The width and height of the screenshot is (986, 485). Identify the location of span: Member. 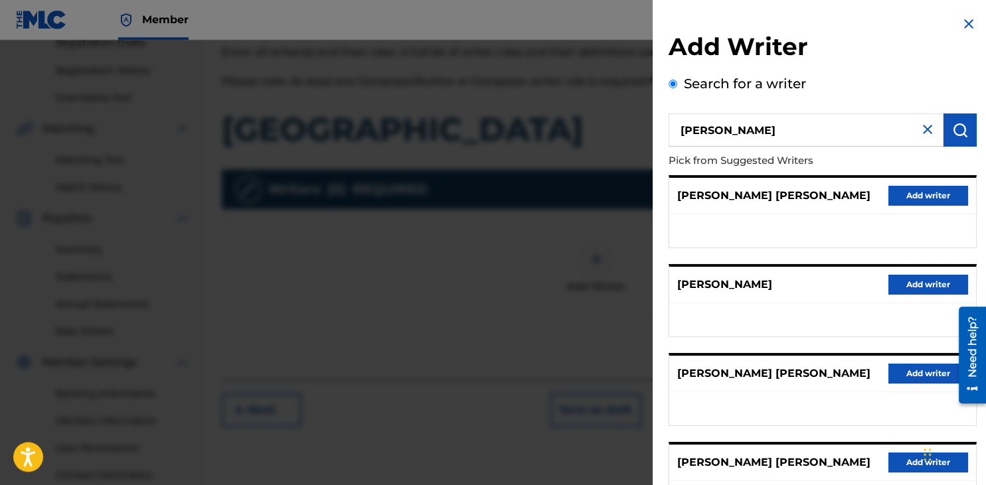
(165, 19).